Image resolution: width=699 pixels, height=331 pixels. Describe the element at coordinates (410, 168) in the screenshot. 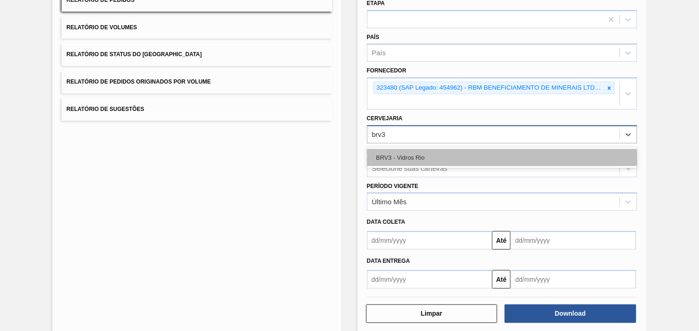

I see `div: Selecione suas carteiras` at that location.